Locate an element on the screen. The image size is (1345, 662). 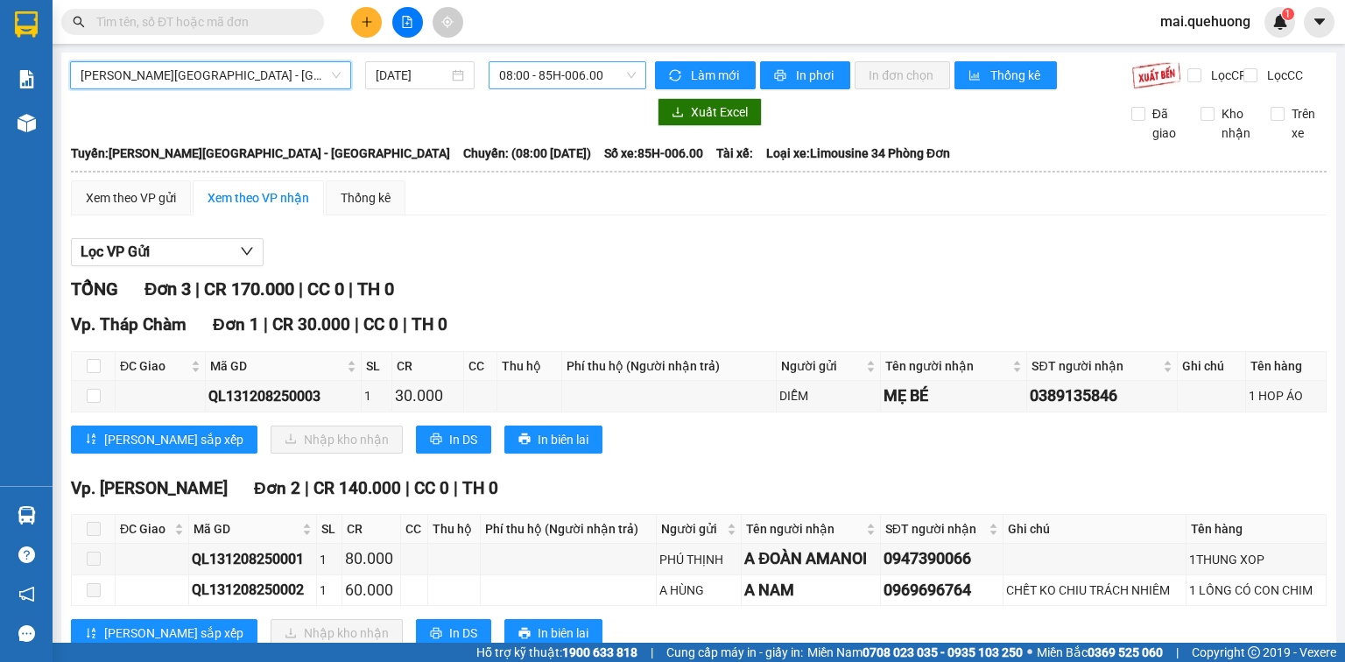
span: Đã giao is located at coordinates (1166, 123).